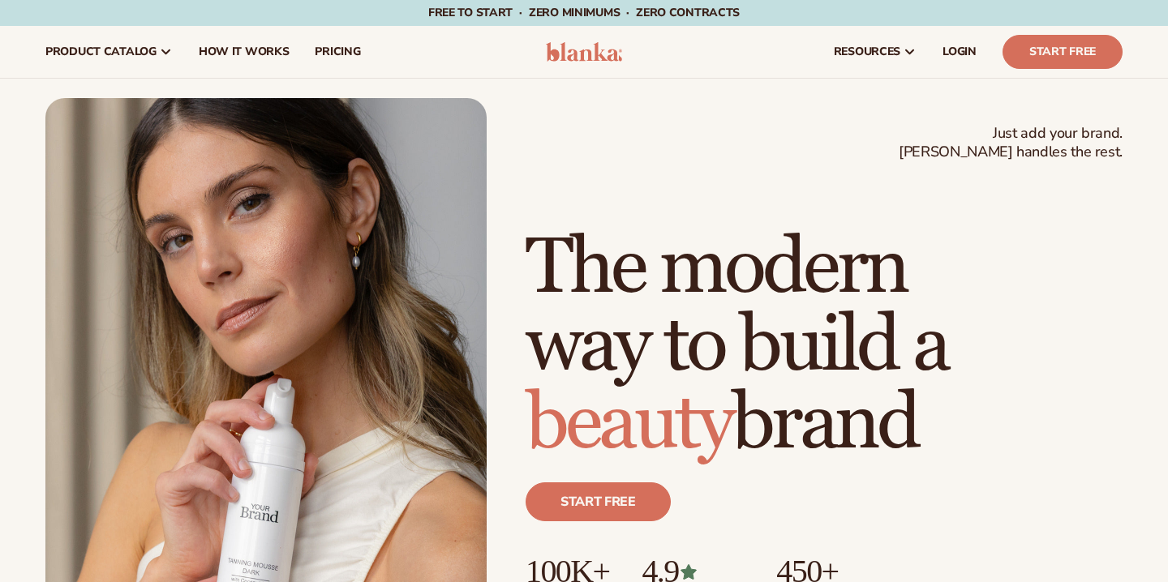  I want to click on span: LOGIN, so click(959, 52).